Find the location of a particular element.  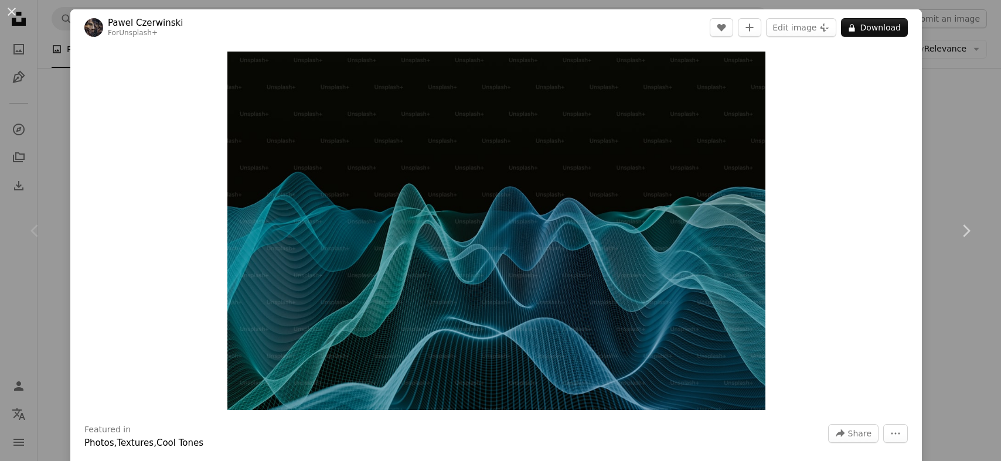

button: Download is located at coordinates (874, 28).